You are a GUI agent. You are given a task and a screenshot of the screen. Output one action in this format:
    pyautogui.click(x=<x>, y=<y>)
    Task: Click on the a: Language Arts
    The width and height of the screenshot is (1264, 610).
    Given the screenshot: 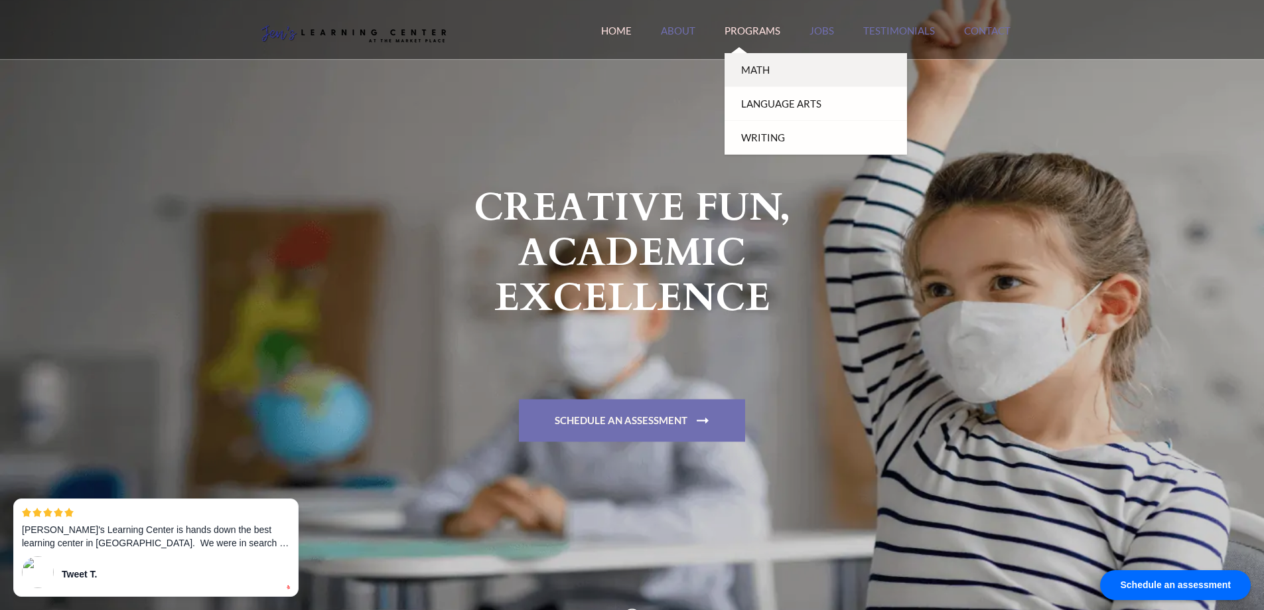 What is the action you would take?
    pyautogui.click(x=816, y=104)
    